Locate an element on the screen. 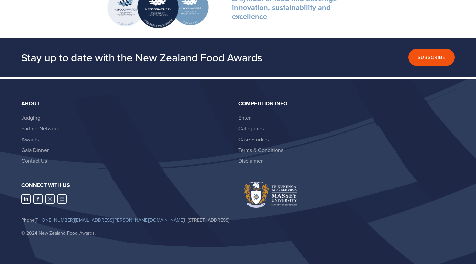 The height and width of the screenshot is (264, 476). a: Judging is located at coordinates (31, 118).